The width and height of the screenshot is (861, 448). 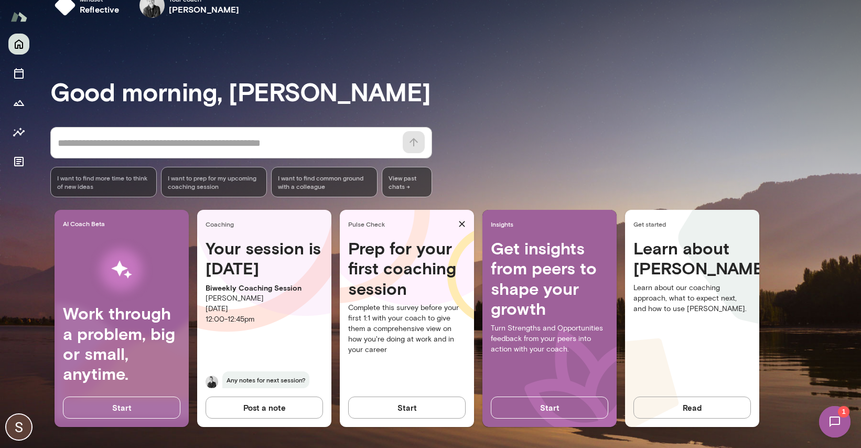 I want to click on div: I want to find more time to think of new ideas, so click(x=103, y=182).